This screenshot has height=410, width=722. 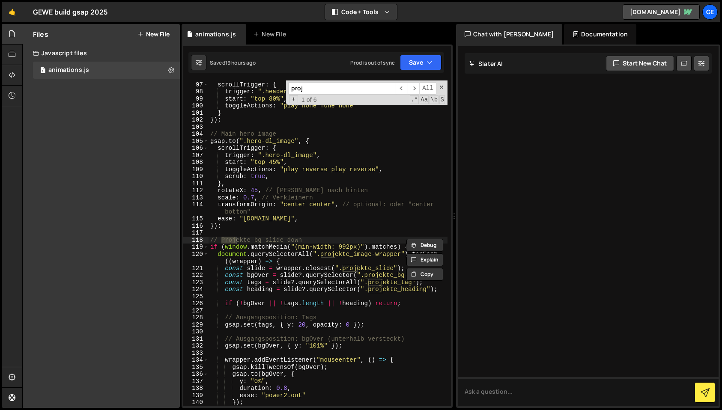 What do you see at coordinates (196, 198) in the screenshot?
I see `div: 113` at bounding box center [196, 198].